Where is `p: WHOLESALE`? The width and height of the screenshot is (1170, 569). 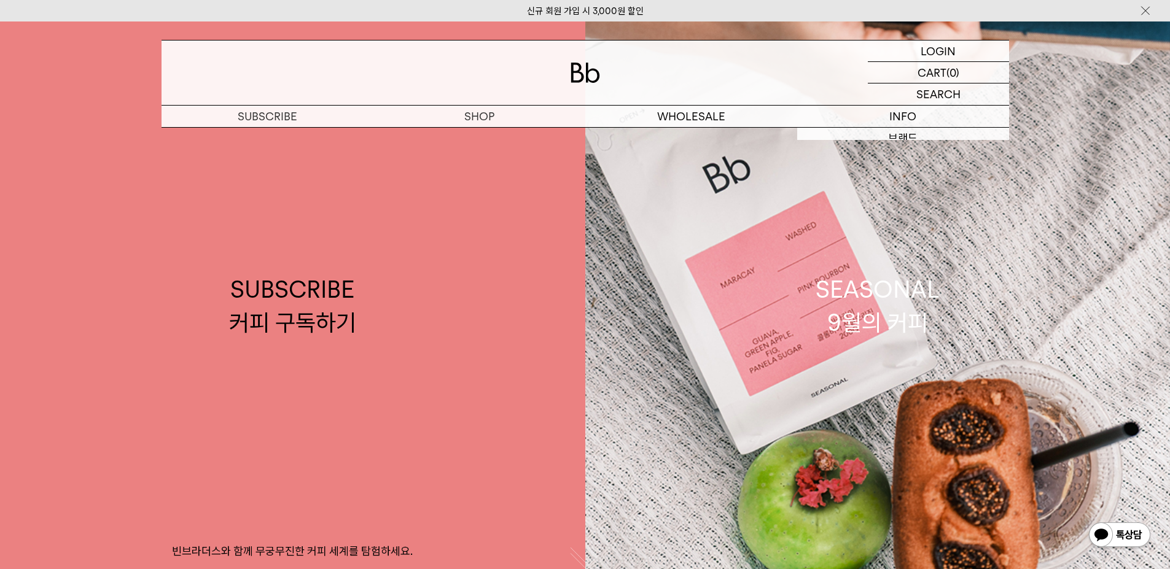
p: WHOLESALE is located at coordinates (691, 116).